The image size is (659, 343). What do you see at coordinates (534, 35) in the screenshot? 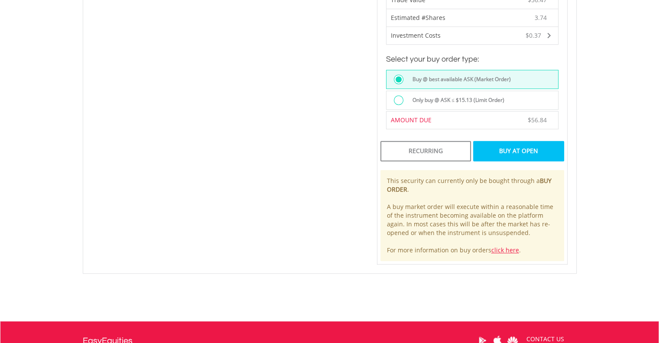
I see `span: $0.37` at bounding box center [534, 35].